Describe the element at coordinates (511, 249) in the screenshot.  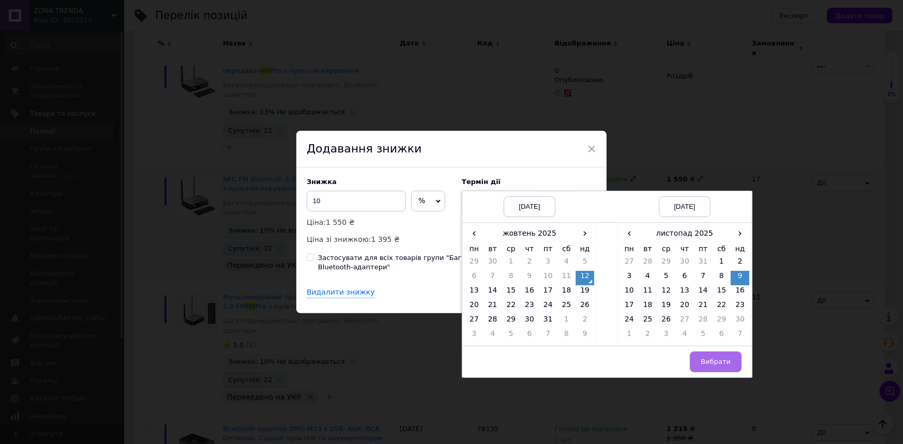
I see `th: ср` at that location.